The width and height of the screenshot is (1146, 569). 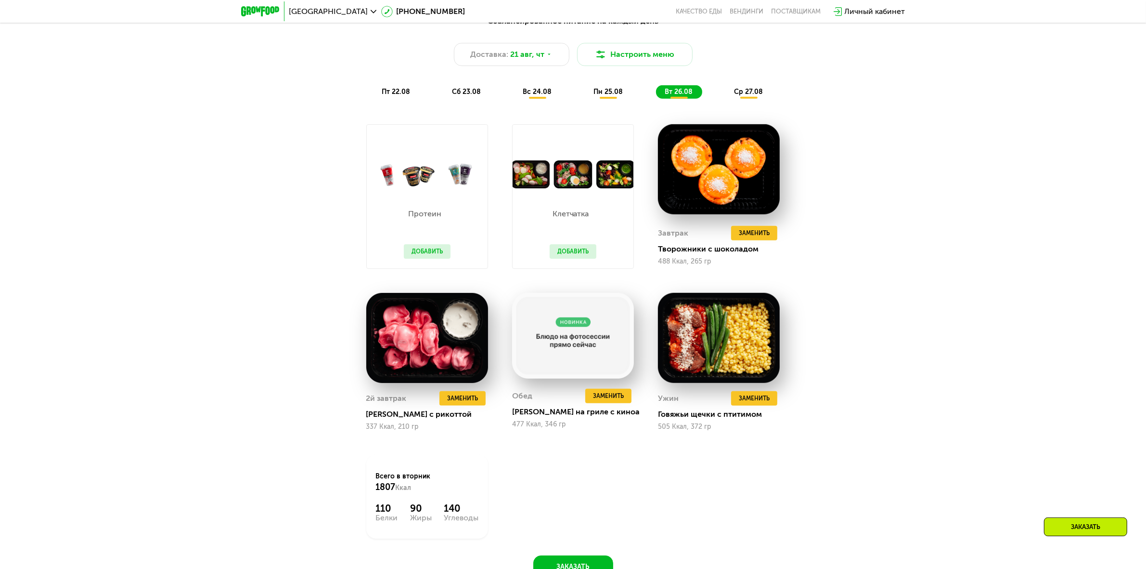 What do you see at coordinates (679, 91) in the screenshot?
I see `span: вт 26.08` at bounding box center [679, 91].